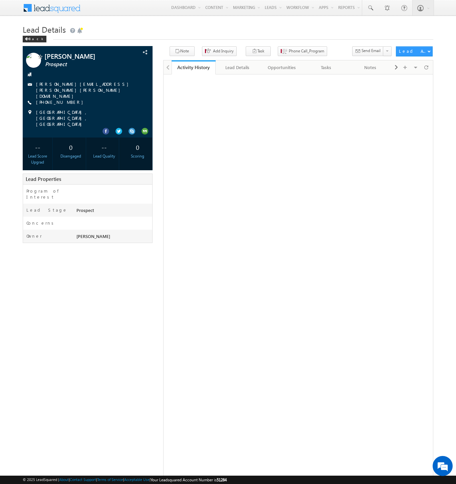 The image size is (456, 484). I want to click on span: Add Inquiry, so click(223, 51).